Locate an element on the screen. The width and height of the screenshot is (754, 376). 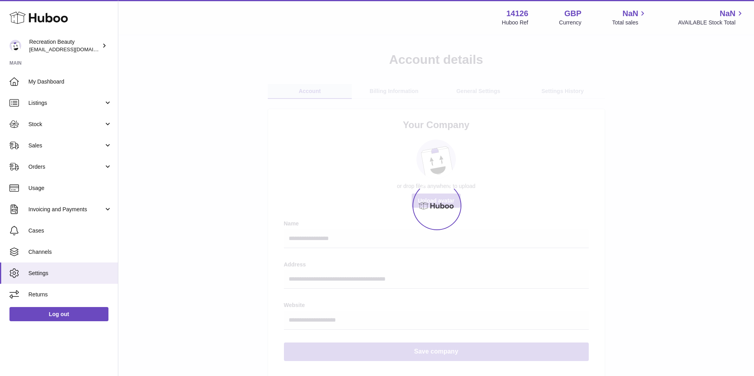
span: Usage is located at coordinates (70, 188).